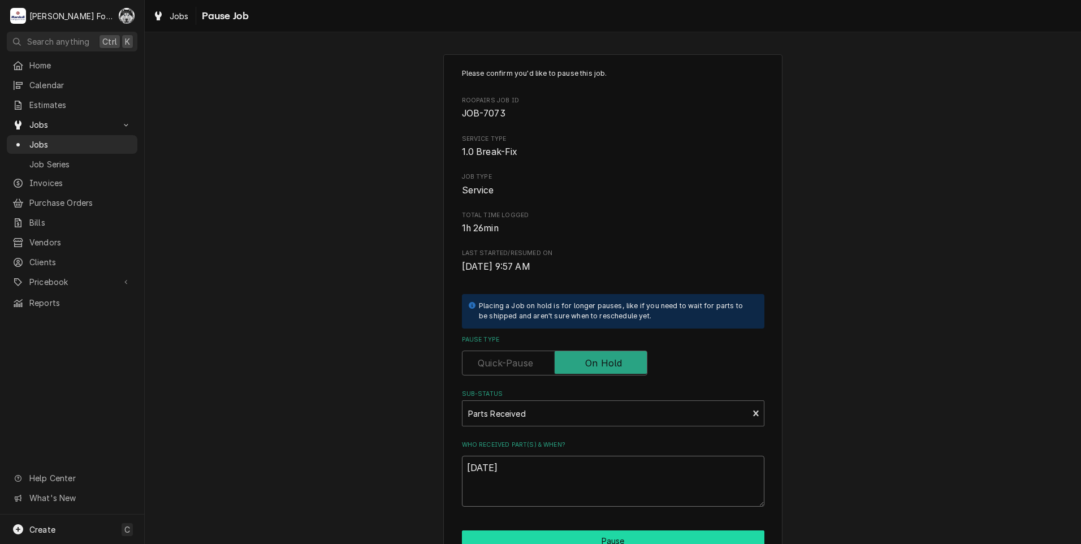  I want to click on span: Help Center, so click(80, 478).